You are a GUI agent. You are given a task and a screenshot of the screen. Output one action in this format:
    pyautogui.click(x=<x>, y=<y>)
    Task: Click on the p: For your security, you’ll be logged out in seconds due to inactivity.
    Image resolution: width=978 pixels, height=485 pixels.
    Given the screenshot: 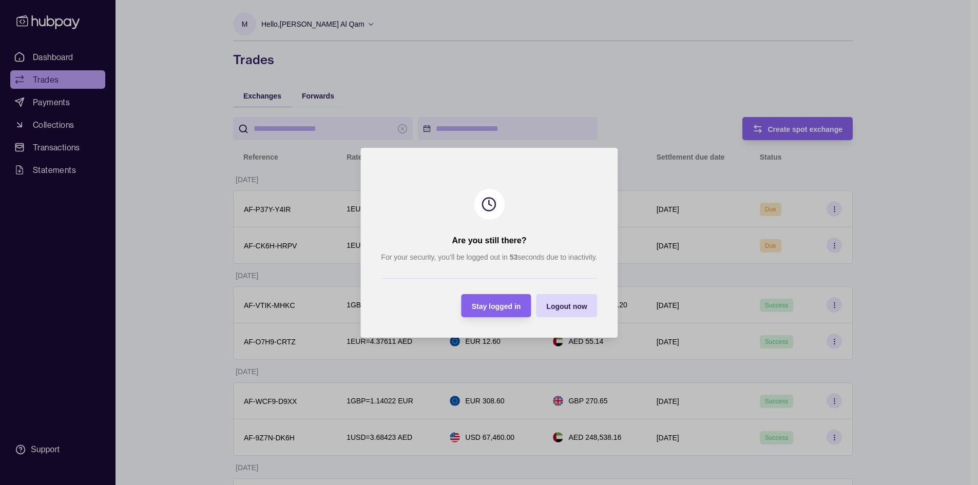 What is the action you would take?
    pyautogui.click(x=489, y=257)
    